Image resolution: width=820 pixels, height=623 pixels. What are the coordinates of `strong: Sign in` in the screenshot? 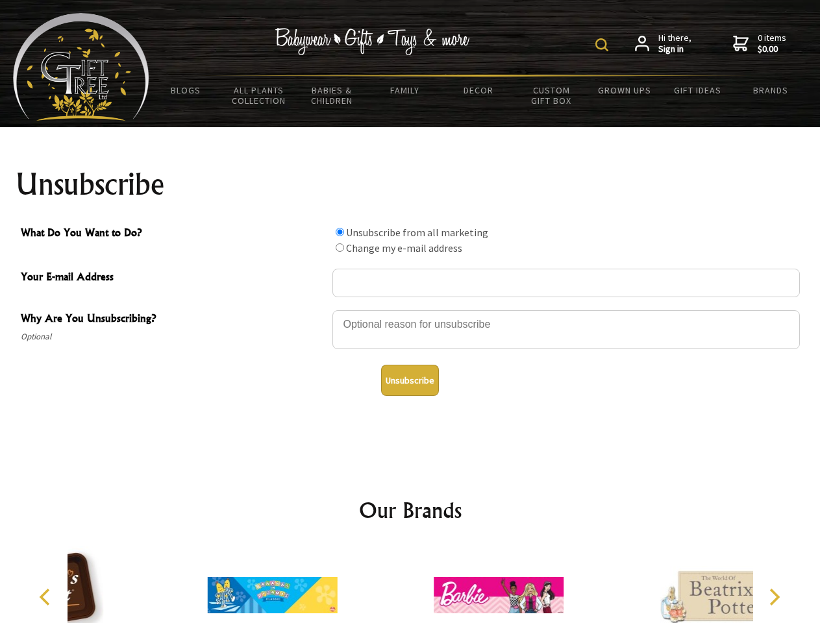 It's located at (674, 49).